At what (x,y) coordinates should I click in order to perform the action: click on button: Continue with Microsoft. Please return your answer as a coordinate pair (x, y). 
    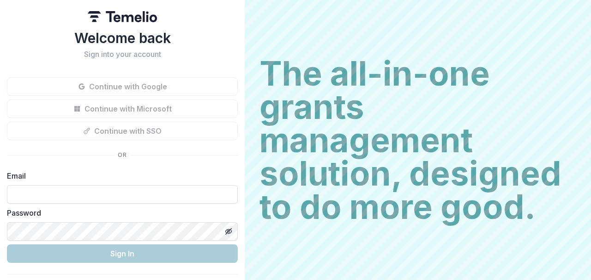
    Looking at the image, I should click on (122, 109).